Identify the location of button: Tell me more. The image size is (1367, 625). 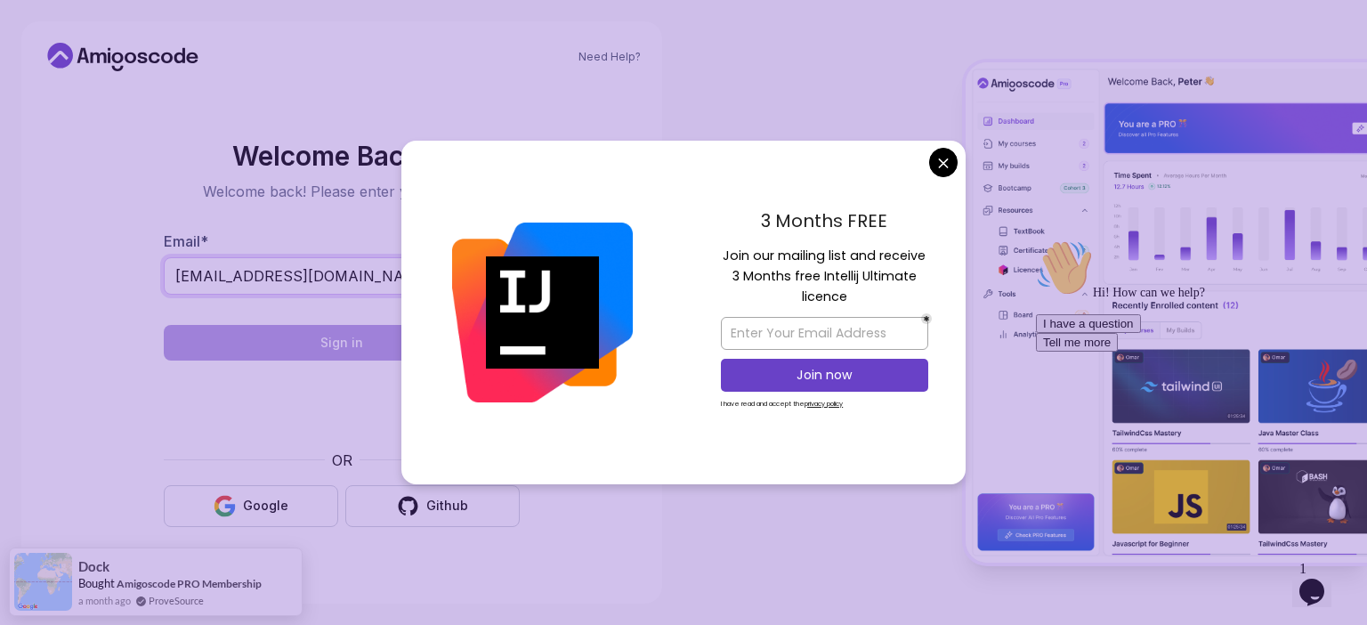
(48, 109).